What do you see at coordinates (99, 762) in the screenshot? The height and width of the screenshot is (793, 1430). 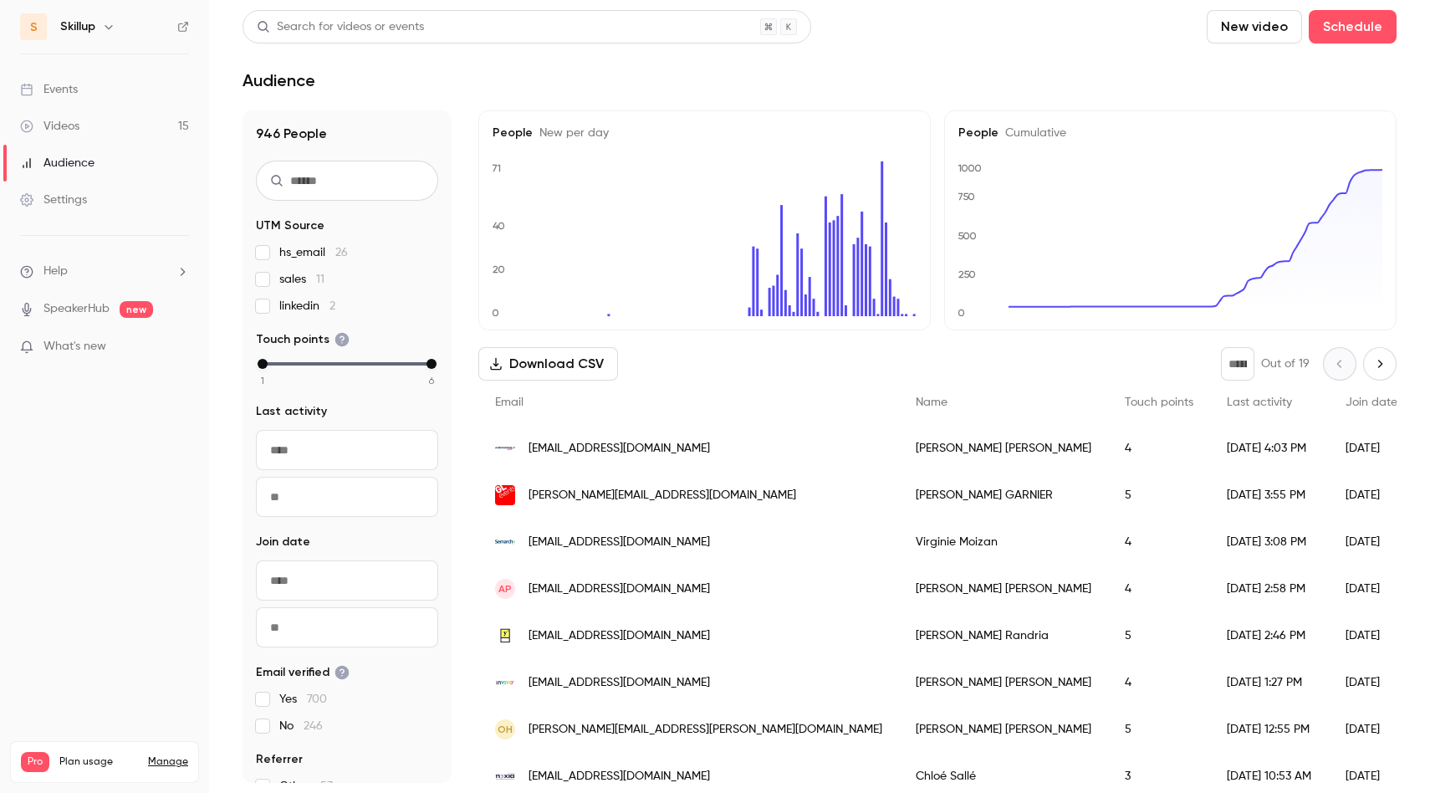 I see `span: Plan usage` at bounding box center [99, 762].